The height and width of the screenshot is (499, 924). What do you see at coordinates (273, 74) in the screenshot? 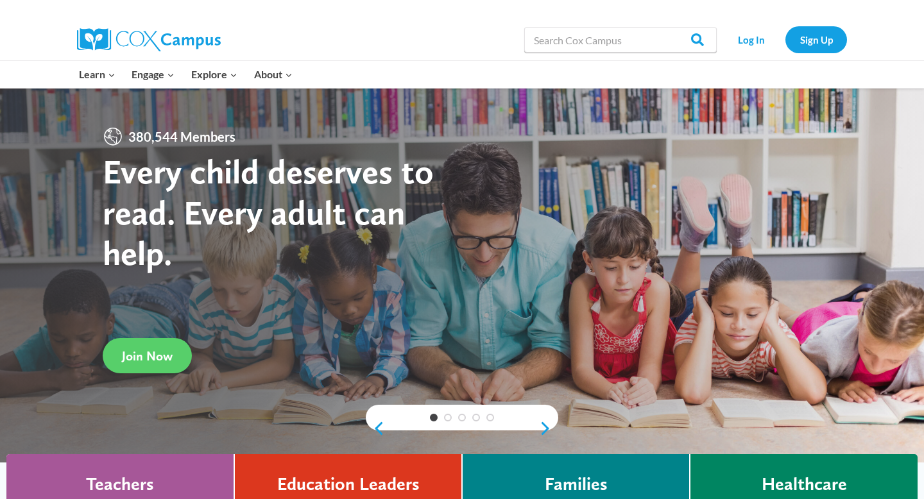
I see `span: About` at bounding box center [273, 74].